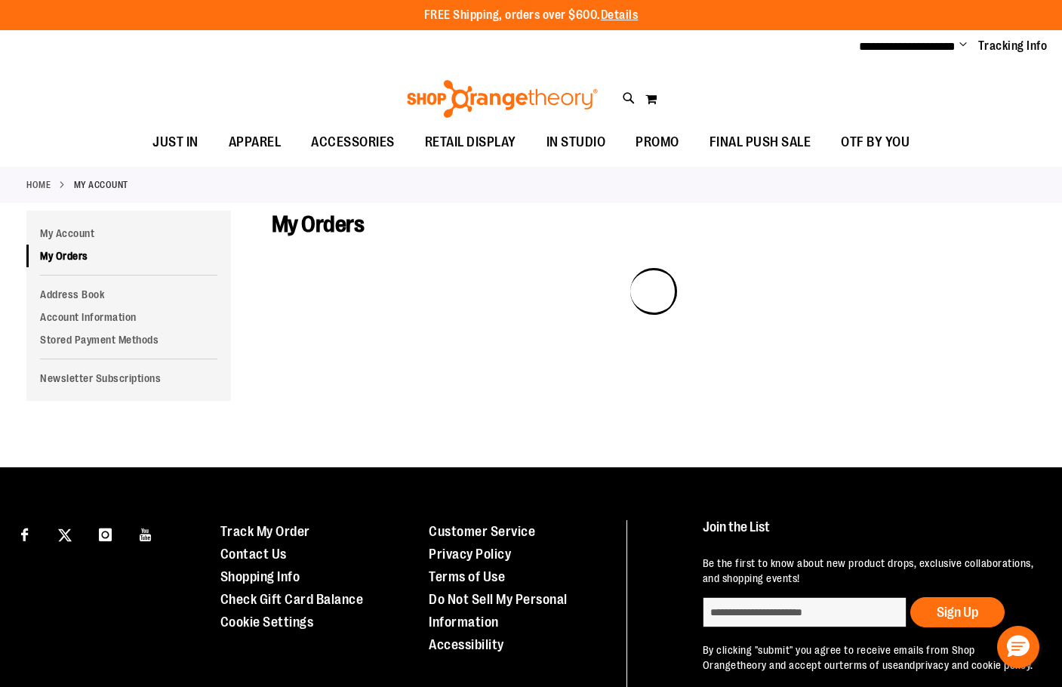 The image size is (1062, 687). Describe the element at coordinates (875, 142) in the screenshot. I see `span: OTF BY YOU` at that location.